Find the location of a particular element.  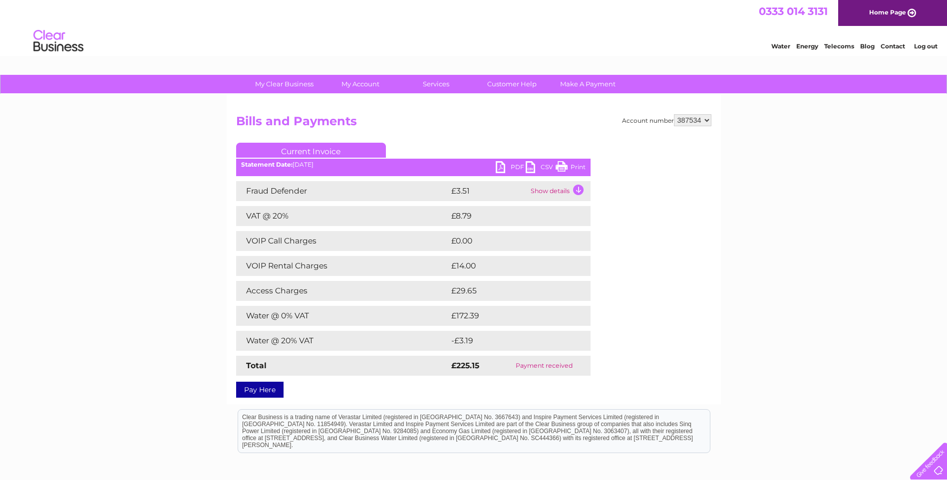

h2: Bills and Payments is located at coordinates (474, 124).